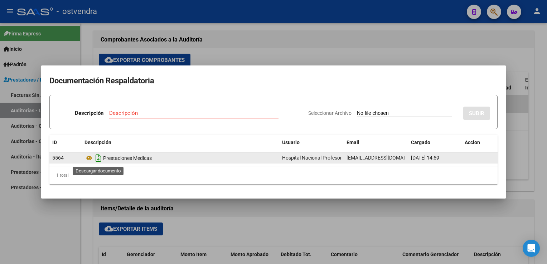 The image size is (547, 264). What do you see at coordinates (353, 142) in the screenshot?
I see `span: Email` at bounding box center [353, 142].